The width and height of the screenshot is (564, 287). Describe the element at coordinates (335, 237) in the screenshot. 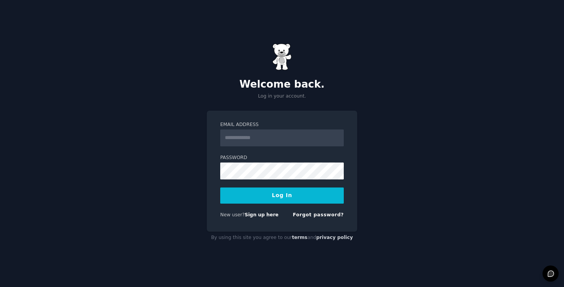

I see `a: privacy policy` at that location.